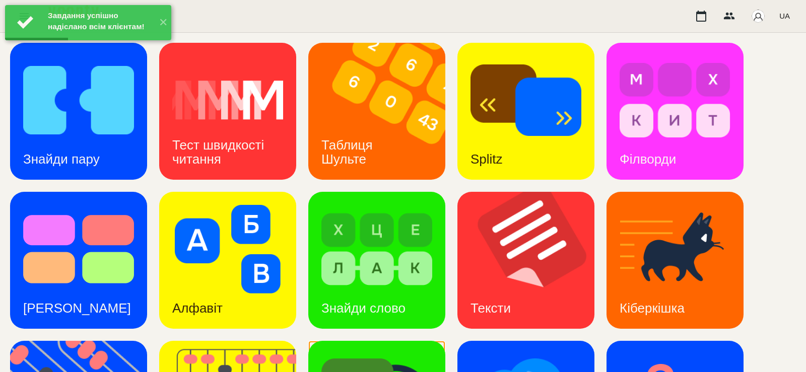  Describe the element at coordinates (228, 111) in the screenshot. I see `a: Тест швидкості читанняТест швидкості читання` at that location.